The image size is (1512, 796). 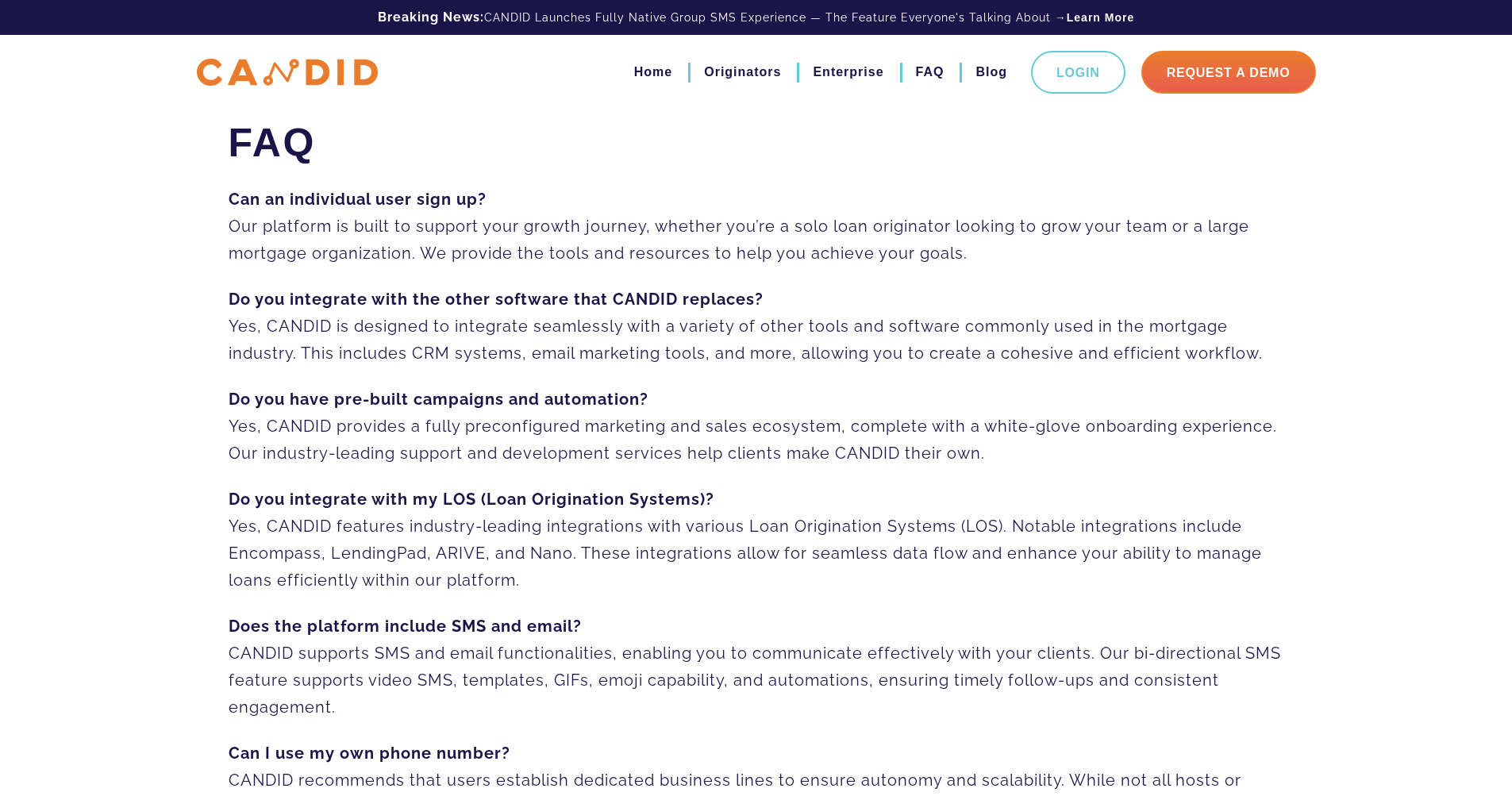 What do you see at coordinates (992, 72) in the screenshot?
I see `a: Blog` at bounding box center [992, 72].